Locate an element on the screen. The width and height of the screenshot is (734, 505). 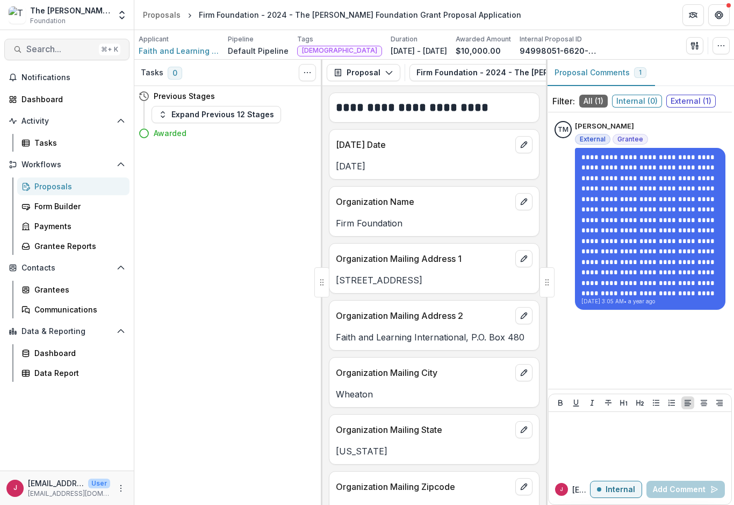
button: Strike is located at coordinates (608, 403).